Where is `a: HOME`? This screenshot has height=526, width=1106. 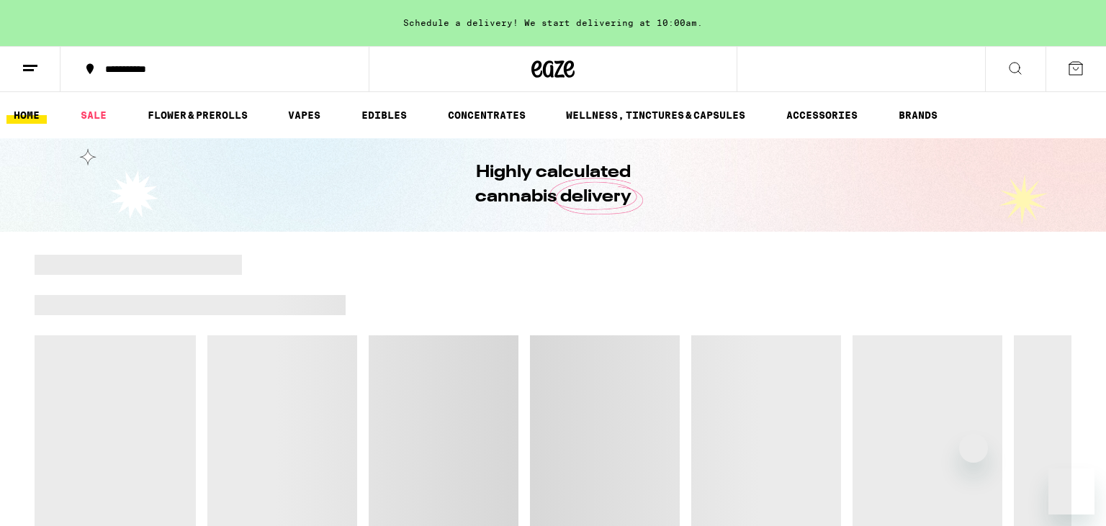 a: HOME is located at coordinates (27, 115).